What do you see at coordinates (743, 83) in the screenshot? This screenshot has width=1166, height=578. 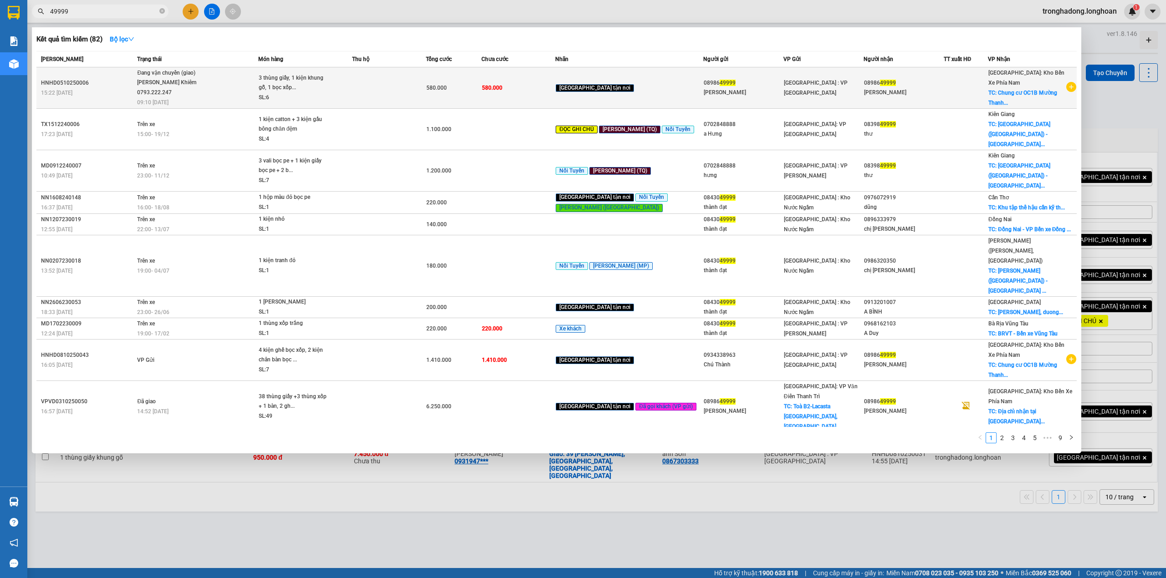 I see `div: 08986` at bounding box center [743, 83].